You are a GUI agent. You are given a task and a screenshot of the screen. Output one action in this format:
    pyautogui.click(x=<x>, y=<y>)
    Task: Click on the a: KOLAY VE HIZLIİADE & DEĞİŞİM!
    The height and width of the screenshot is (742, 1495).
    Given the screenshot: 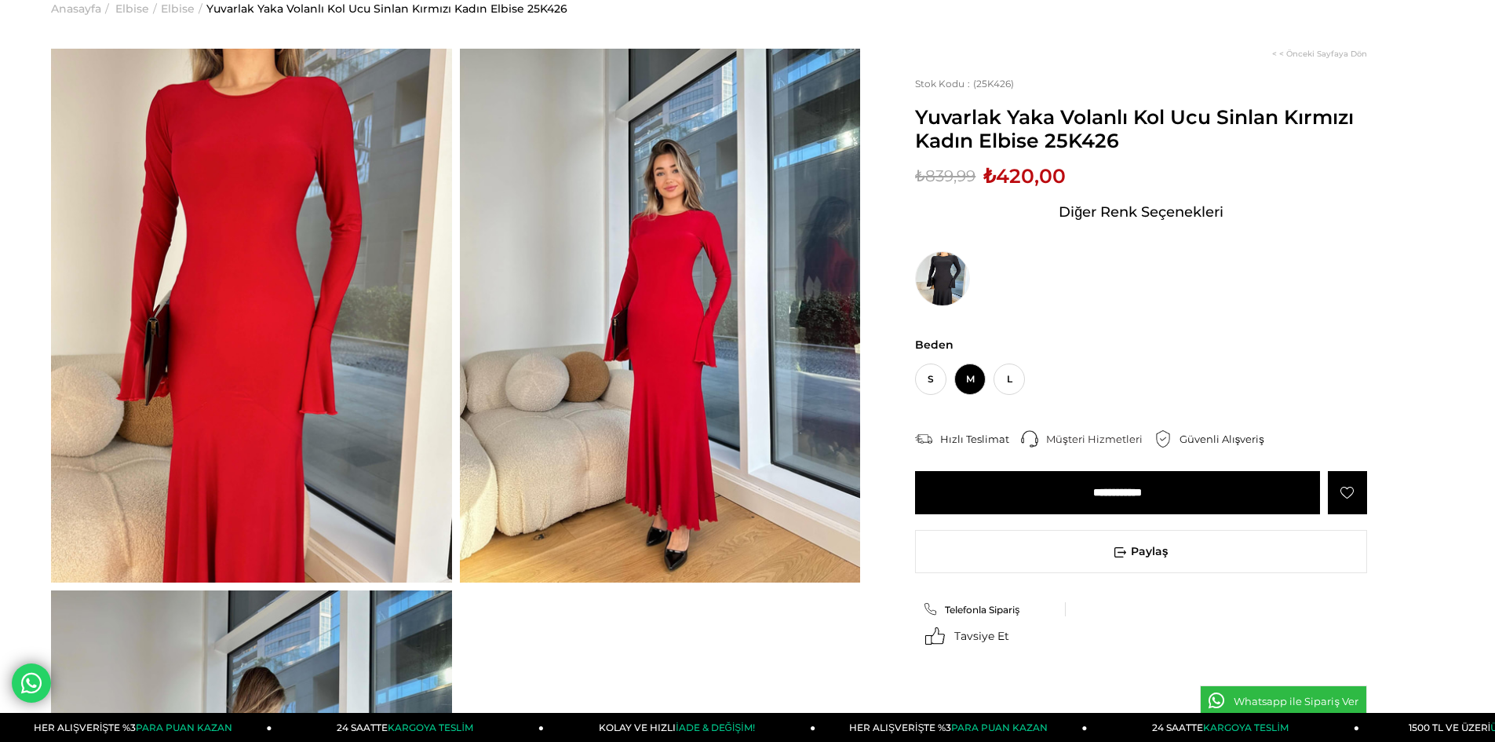 What is the action you would take?
    pyautogui.click(x=680, y=727)
    